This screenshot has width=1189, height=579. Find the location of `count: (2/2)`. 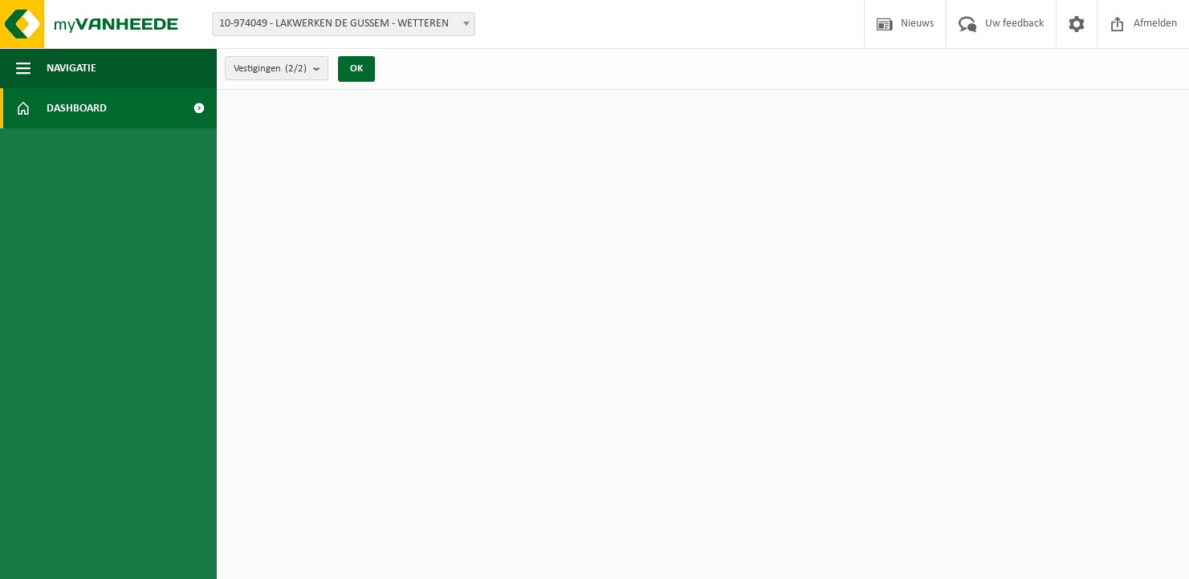

count: (2/2) is located at coordinates (295, 68).